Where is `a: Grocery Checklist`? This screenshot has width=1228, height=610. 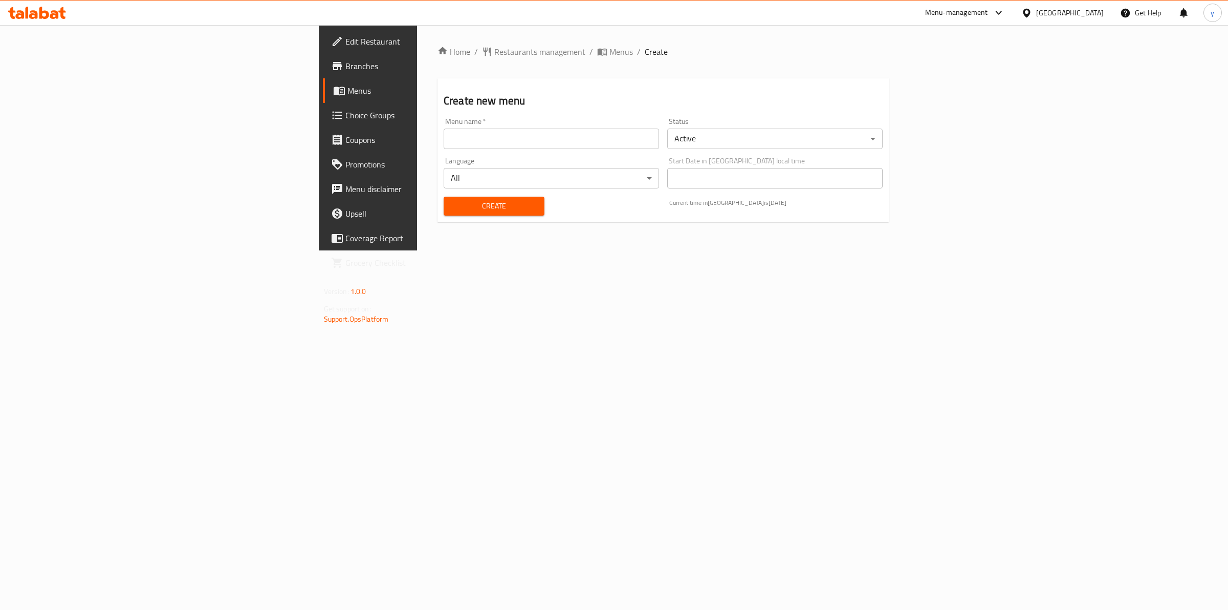
a: Grocery Checklist is located at coordinates (423, 263).